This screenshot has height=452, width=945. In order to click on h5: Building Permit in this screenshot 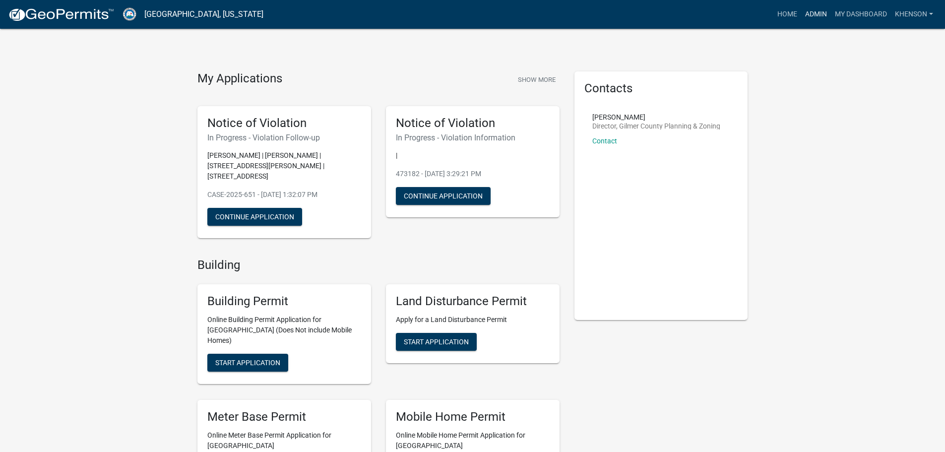, I will do `click(284, 301)`.